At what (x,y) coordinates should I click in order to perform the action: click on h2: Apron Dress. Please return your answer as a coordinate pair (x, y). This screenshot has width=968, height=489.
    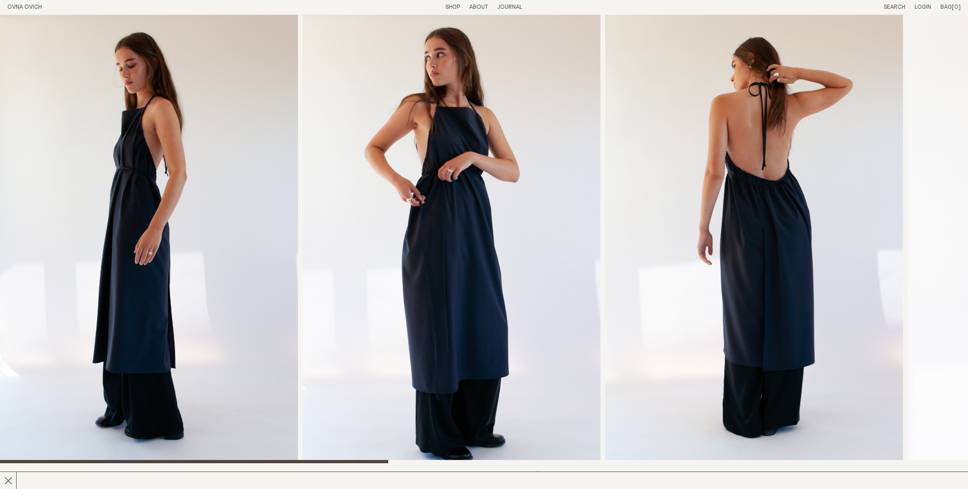
    Looking at the image, I should click on (124, 477).